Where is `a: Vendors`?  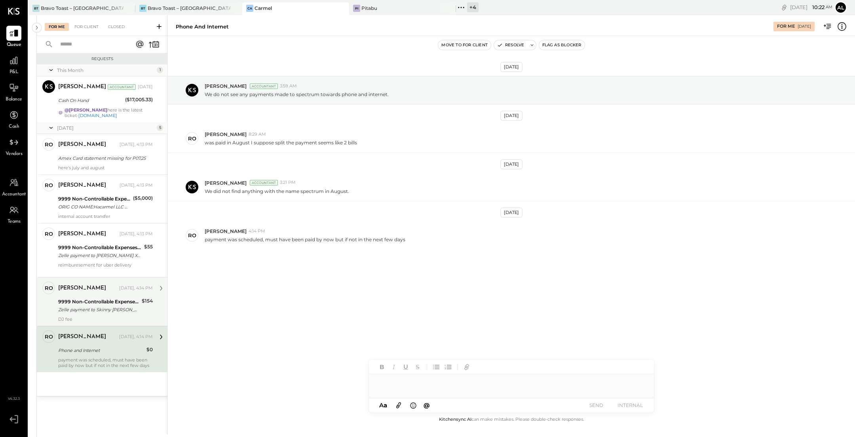 a: Vendors is located at coordinates (14, 146).